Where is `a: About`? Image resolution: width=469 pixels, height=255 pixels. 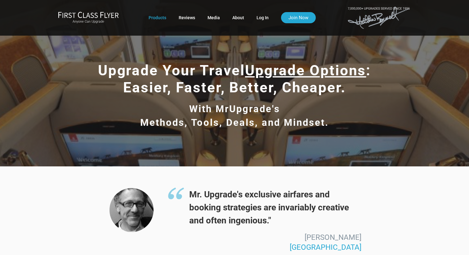 a: About is located at coordinates (238, 18).